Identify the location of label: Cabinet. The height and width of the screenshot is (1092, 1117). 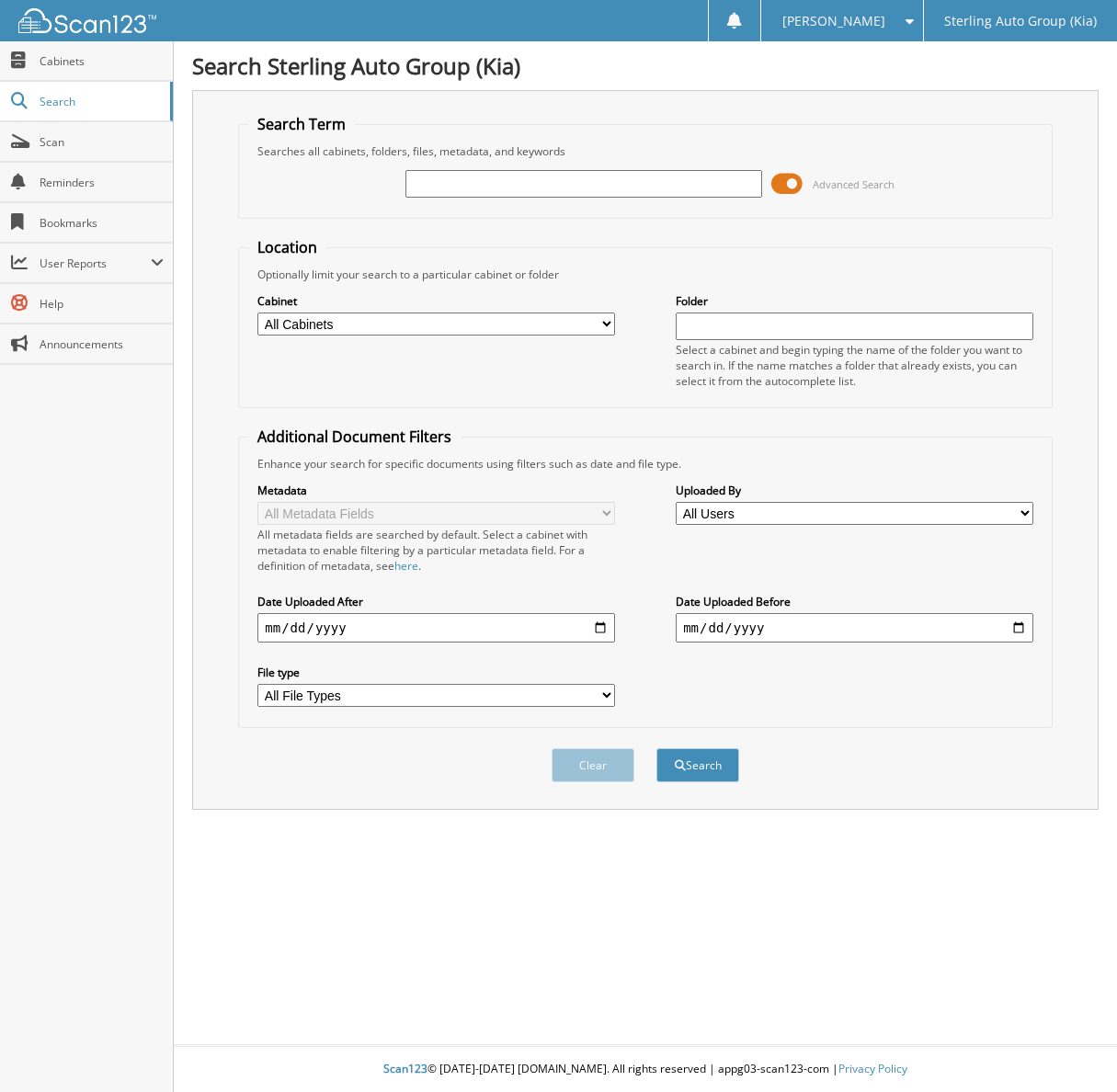
(436, 301).